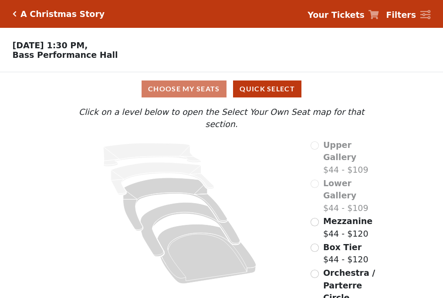  I want to click on path: Lower Gallery - Seats Available: 0, so click(162, 179).